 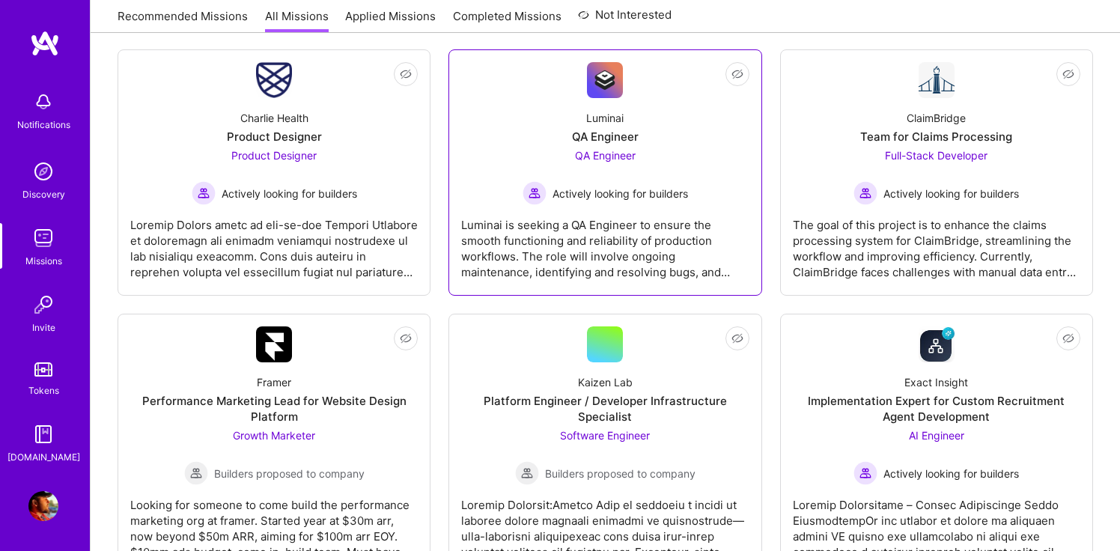 I want to click on img: User Avatar, so click(x=43, y=506).